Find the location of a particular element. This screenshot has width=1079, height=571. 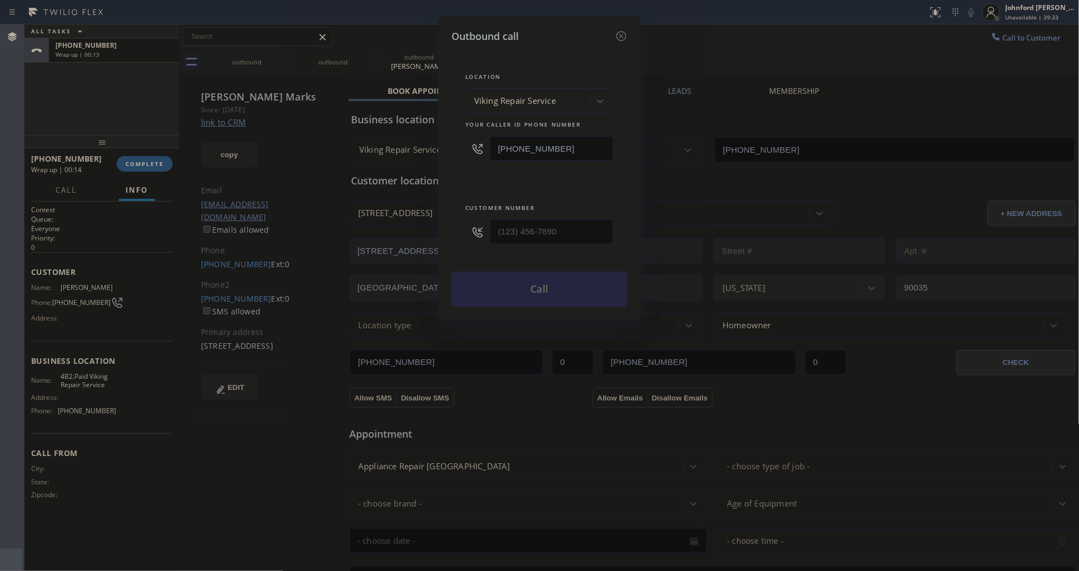

div: Location is located at coordinates (539, 77).